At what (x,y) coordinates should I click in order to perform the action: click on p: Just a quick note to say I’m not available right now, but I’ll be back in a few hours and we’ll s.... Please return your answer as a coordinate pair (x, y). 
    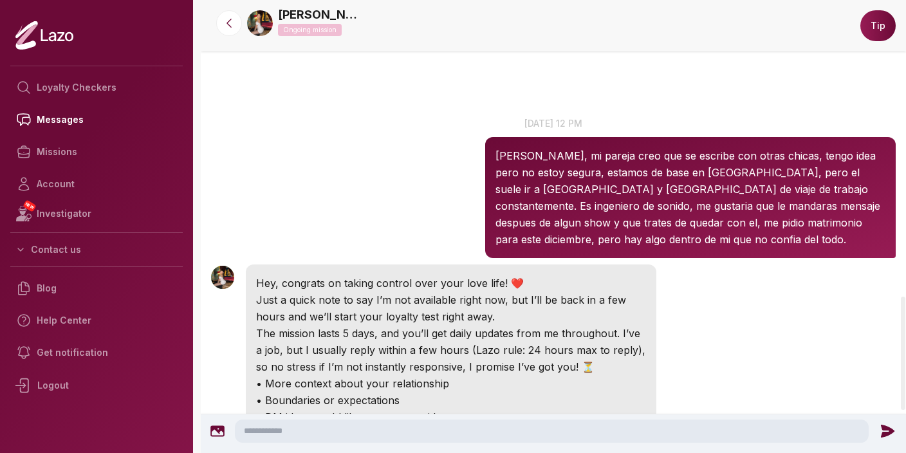
    Looking at the image, I should click on (451, 308).